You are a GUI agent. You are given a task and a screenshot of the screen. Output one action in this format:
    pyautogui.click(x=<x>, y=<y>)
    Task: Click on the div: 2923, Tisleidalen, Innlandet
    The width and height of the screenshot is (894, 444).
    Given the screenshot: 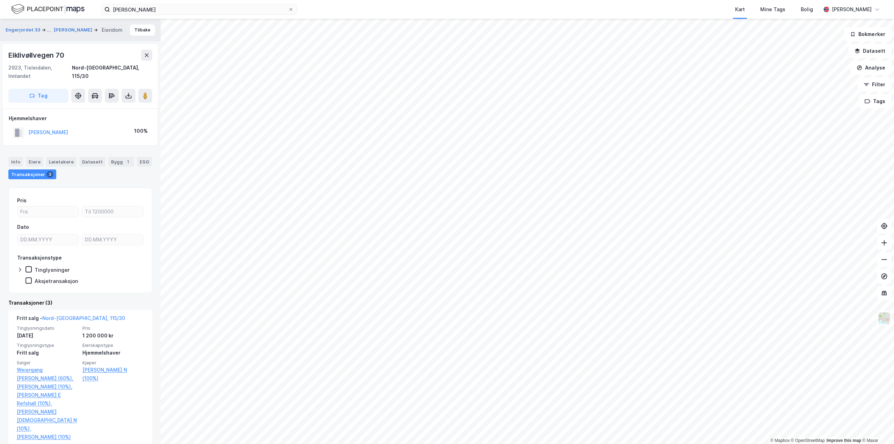 What is the action you would take?
    pyautogui.click(x=40, y=72)
    